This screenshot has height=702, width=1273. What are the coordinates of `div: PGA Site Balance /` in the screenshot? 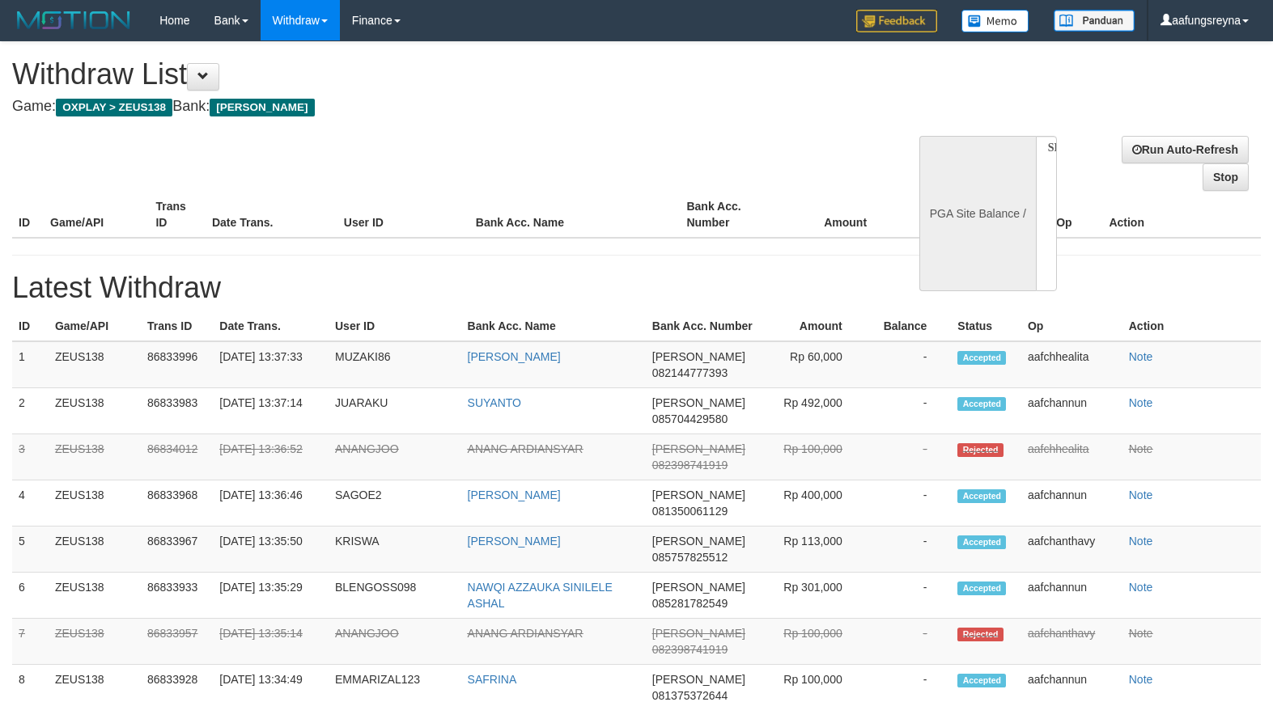 It's located at (978, 214).